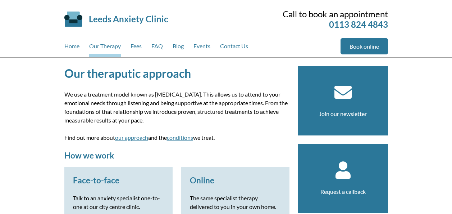 Image resolution: width=452 pixels, height=214 pixels. Describe the element at coordinates (364, 46) in the screenshot. I see `a: Book online` at that location.